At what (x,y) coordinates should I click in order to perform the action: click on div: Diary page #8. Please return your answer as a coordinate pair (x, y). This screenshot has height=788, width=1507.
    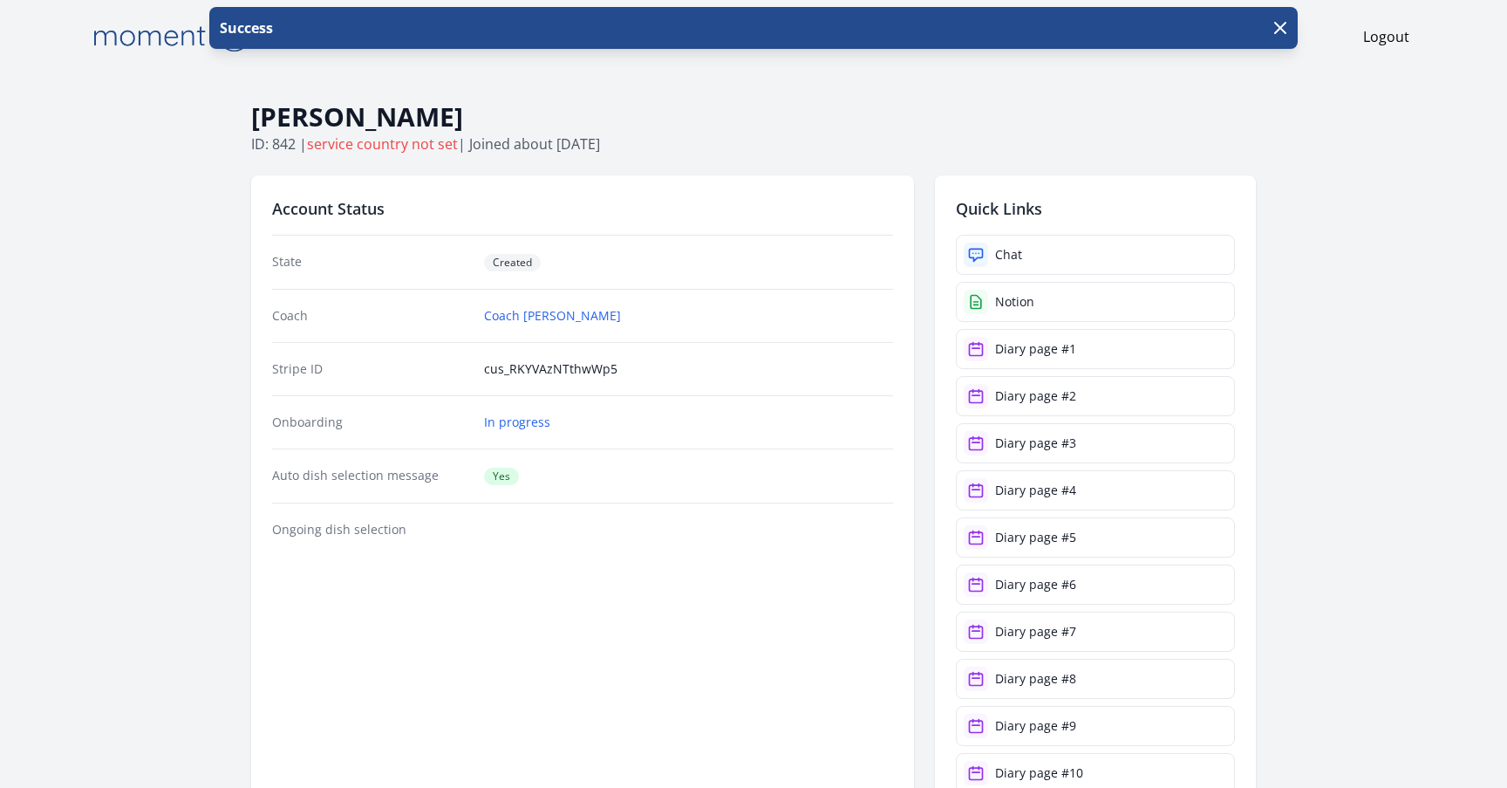
    Looking at the image, I should click on (1035, 679).